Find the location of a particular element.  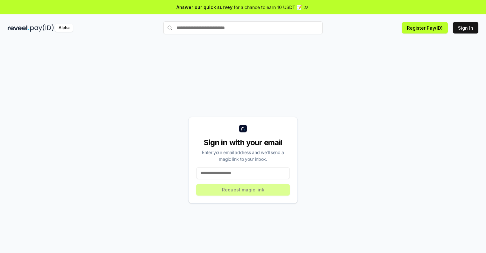

div: Alpha is located at coordinates (64, 28).